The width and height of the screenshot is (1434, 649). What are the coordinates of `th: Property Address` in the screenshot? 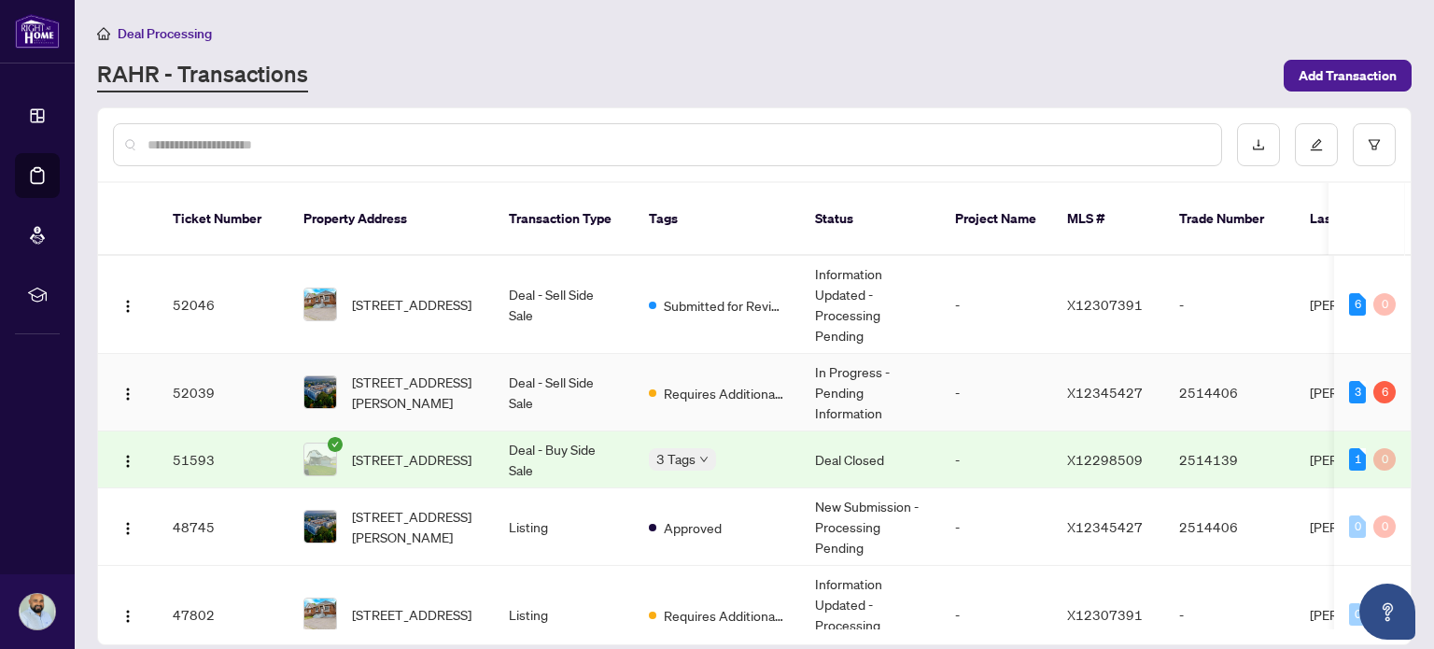 It's located at (391, 219).